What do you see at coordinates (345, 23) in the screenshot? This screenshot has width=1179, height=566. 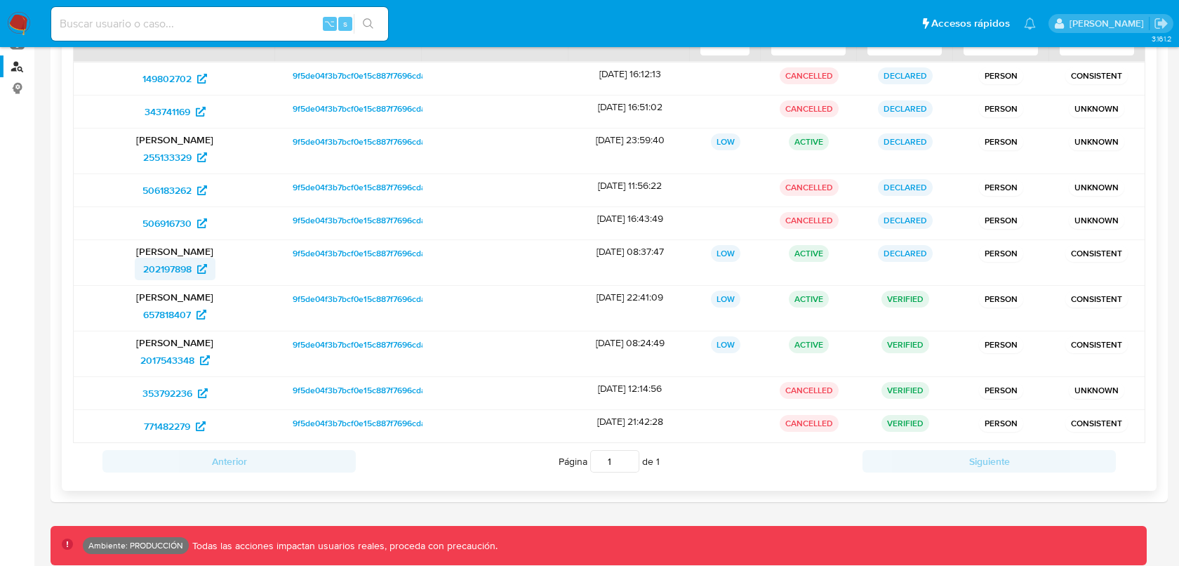 I see `span: s` at bounding box center [345, 23].